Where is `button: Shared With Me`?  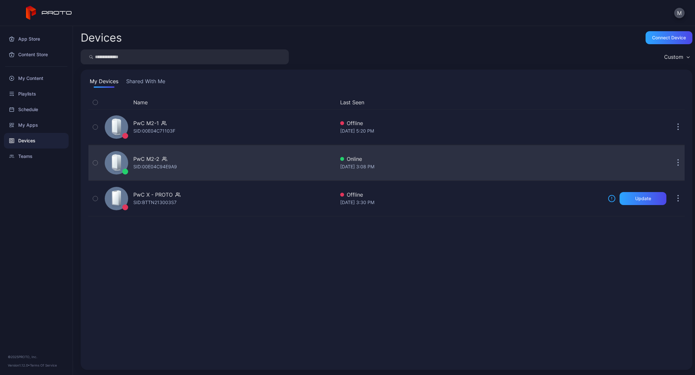
button: Shared With Me is located at coordinates (146, 83).